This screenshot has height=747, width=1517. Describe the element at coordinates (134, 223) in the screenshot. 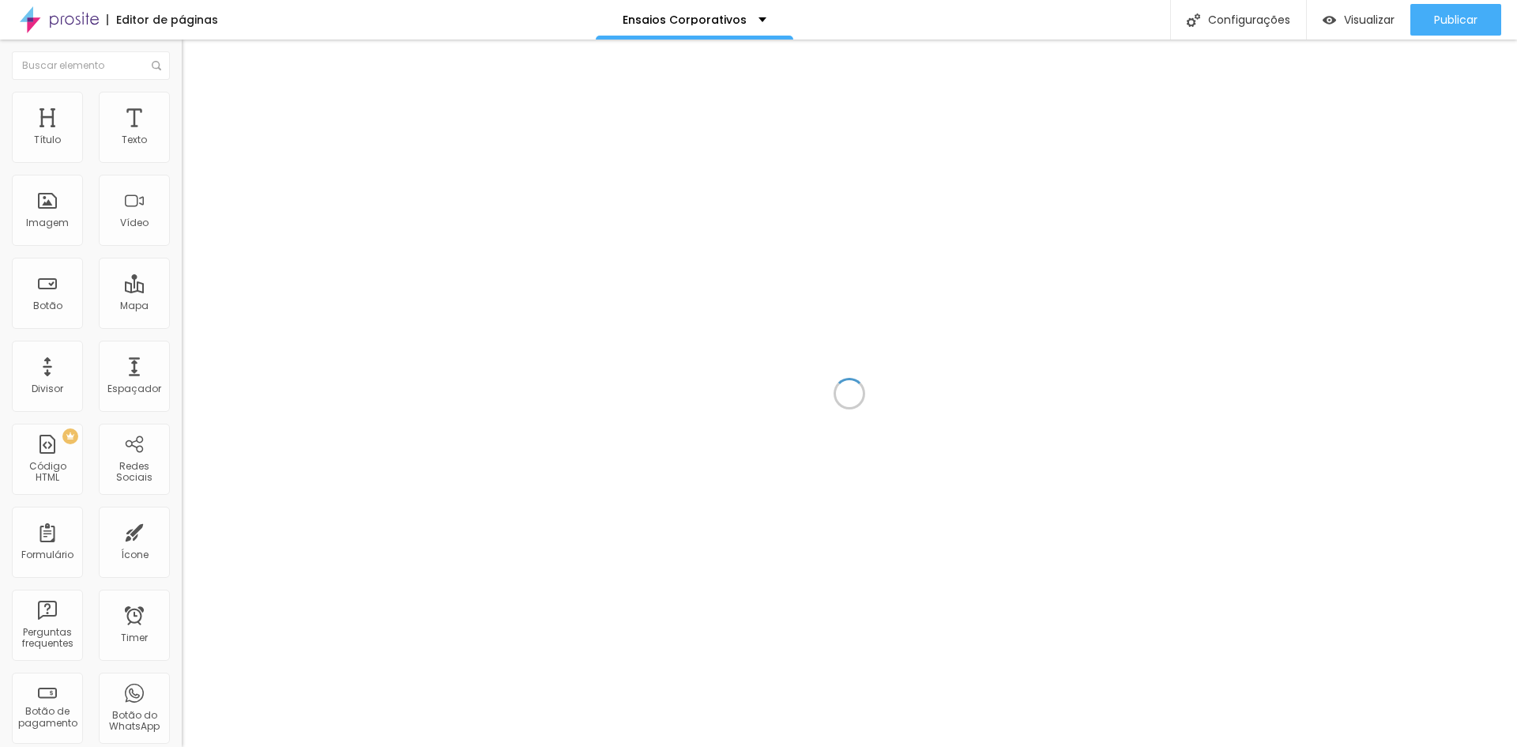

I see `div: Vídeo` at that location.